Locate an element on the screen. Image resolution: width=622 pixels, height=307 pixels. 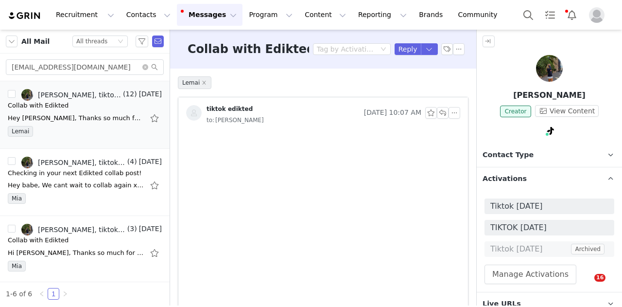
button: Notifications is located at coordinates (572, 15).